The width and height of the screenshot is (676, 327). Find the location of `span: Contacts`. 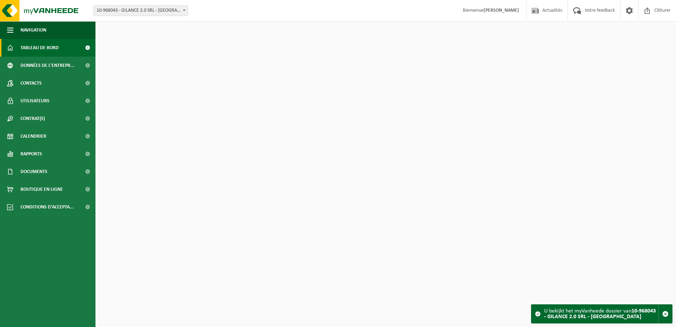

span: Contacts is located at coordinates (31, 83).